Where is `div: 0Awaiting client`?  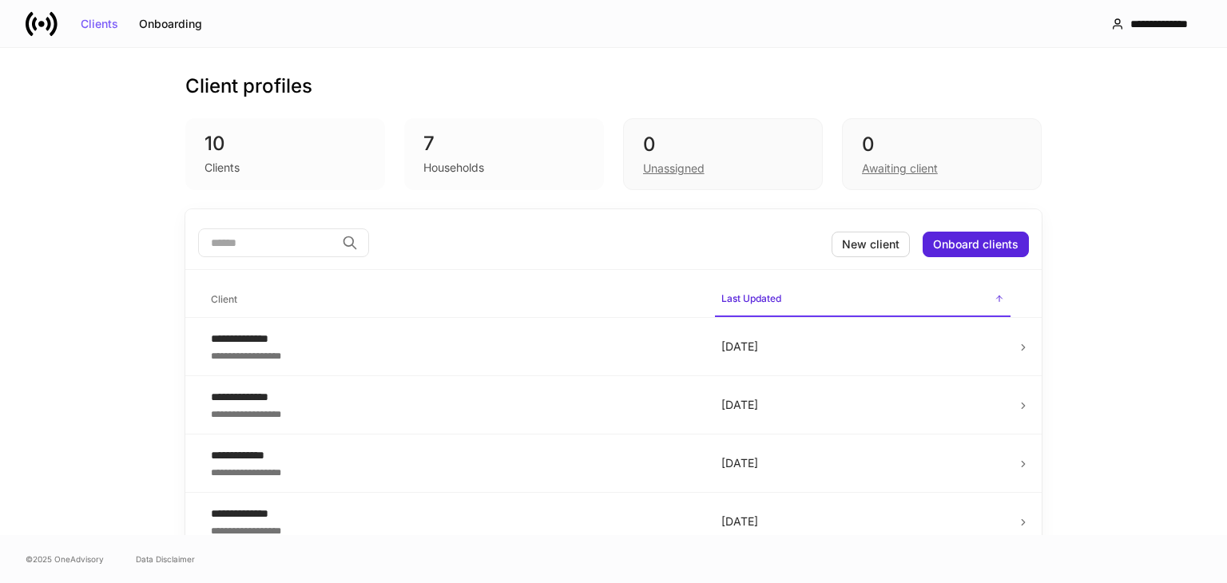 div: 0Awaiting client is located at coordinates (942, 154).